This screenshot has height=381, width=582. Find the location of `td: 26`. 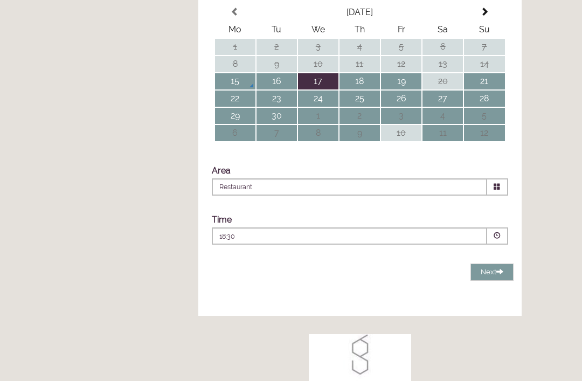

td: 26 is located at coordinates (401, 99).